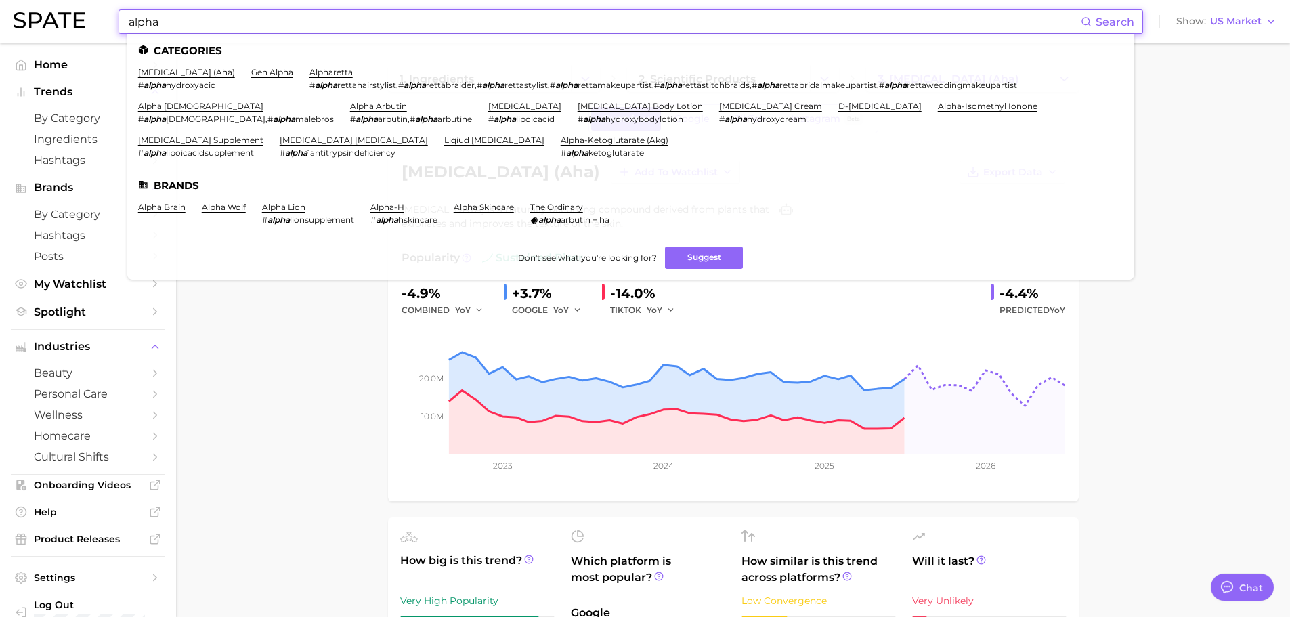 The height and width of the screenshot is (617, 1290). I want to click on a: Hashtags, so click(88, 235).